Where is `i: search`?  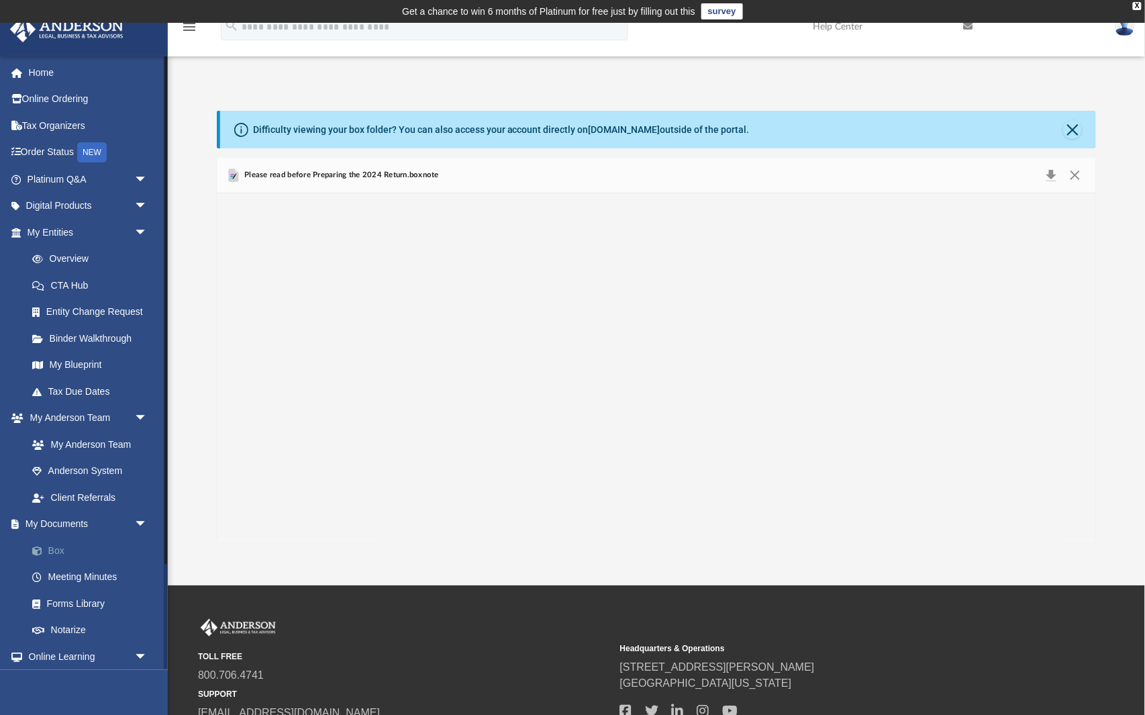 i: search is located at coordinates (232, 26).